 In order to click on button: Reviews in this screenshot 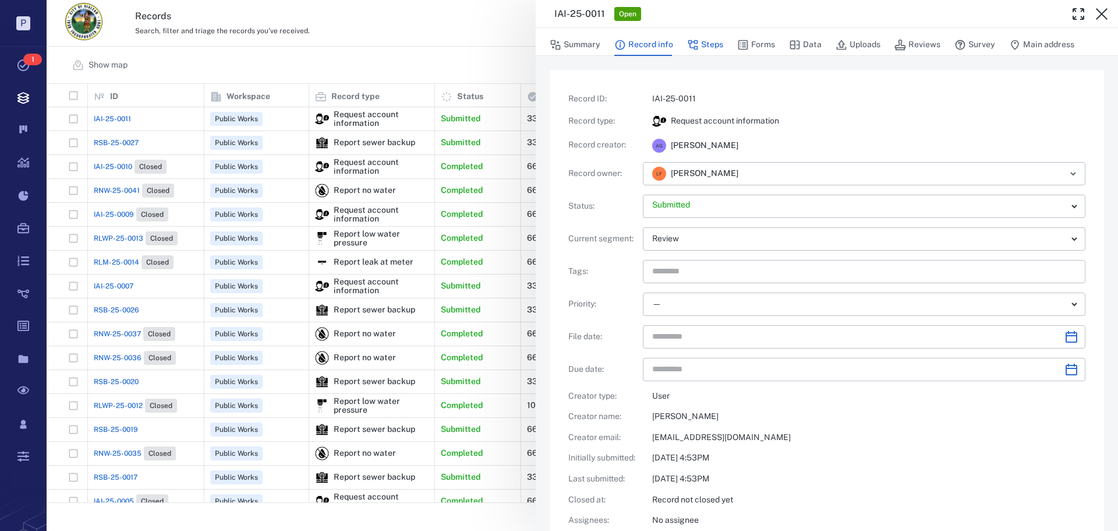, I will do `click(917, 45)`.